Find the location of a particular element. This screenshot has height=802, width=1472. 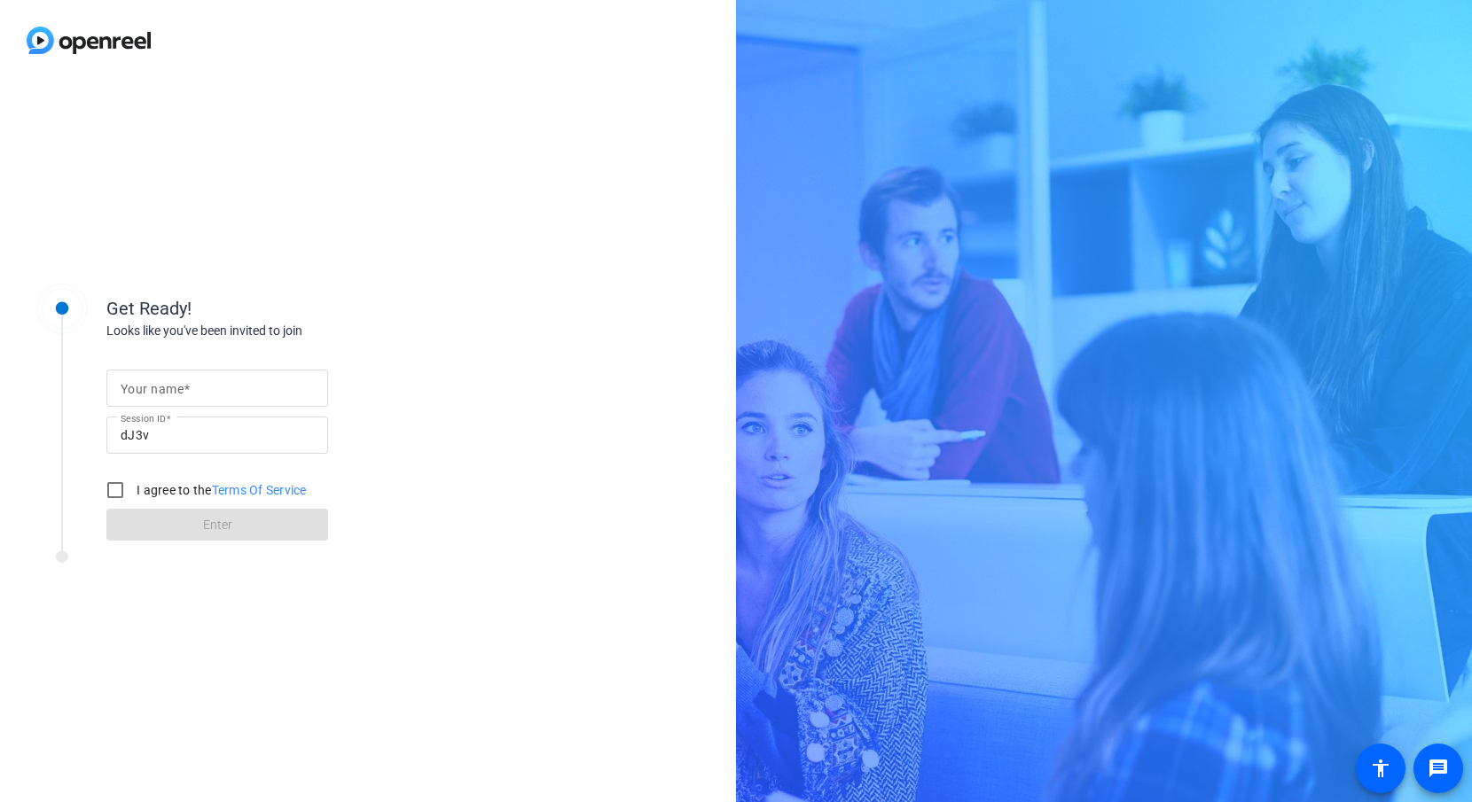

a: Terms Of Service is located at coordinates (259, 490).